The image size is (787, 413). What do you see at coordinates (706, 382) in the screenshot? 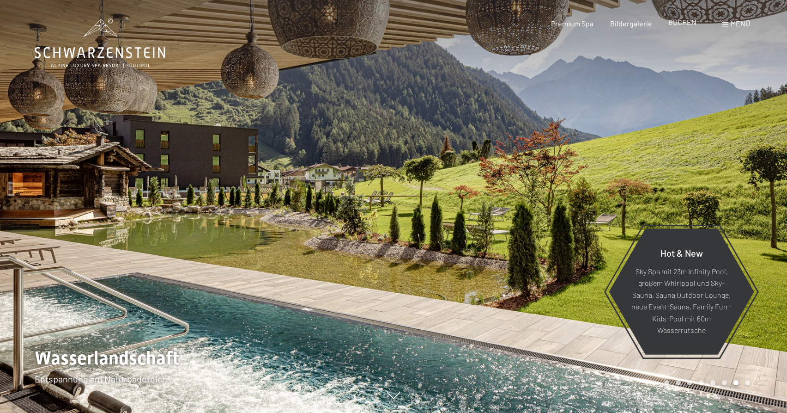
I see `div: Carousel Pagination` at bounding box center [706, 382].